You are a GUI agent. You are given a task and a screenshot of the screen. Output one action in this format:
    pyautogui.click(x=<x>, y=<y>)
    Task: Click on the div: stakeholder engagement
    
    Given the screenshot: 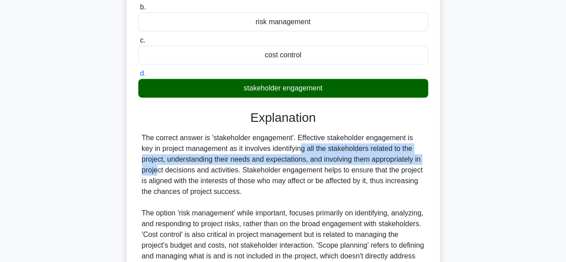 What is the action you would take?
    pyautogui.click(x=283, y=88)
    